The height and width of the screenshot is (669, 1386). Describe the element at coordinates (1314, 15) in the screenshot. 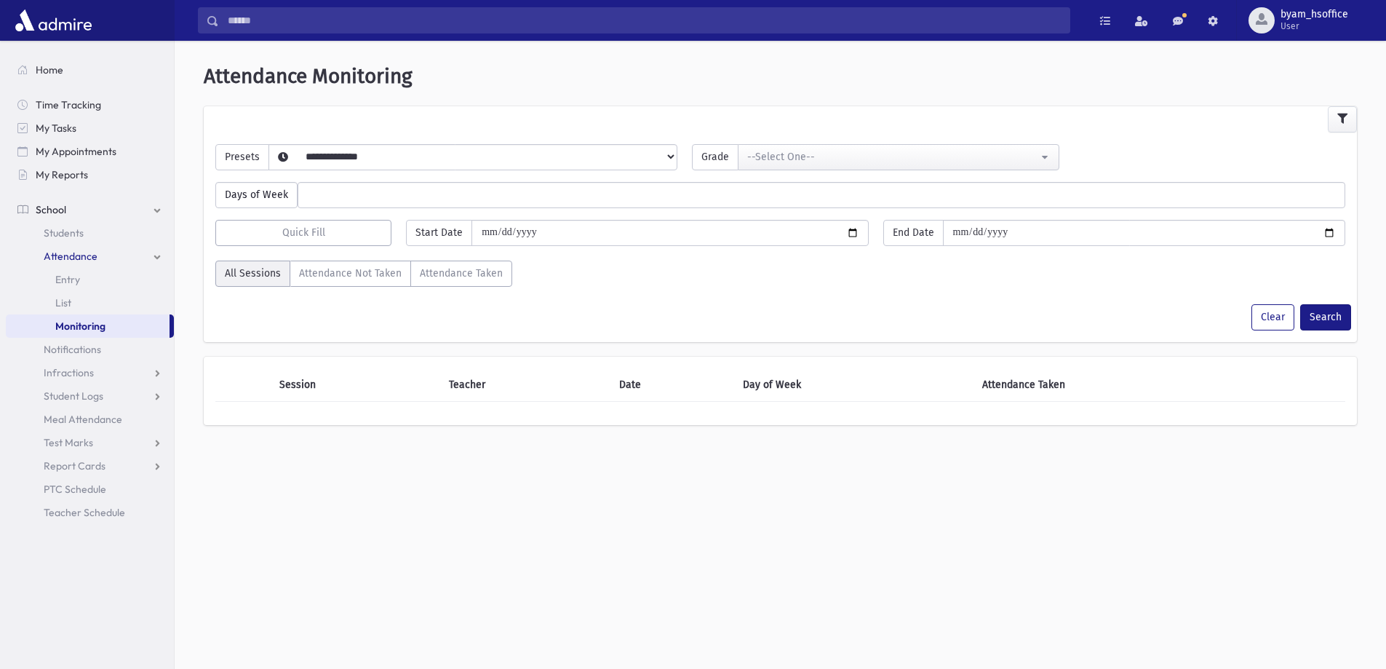

I see `span: byam_hsoffice` at that location.